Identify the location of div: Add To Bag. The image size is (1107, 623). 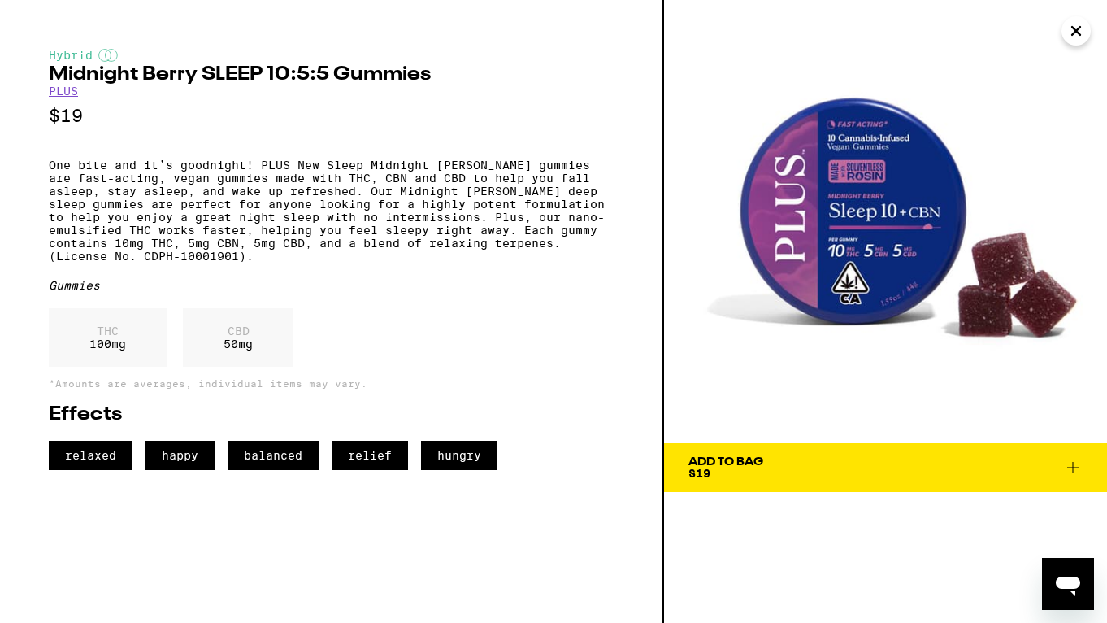
(726, 462).